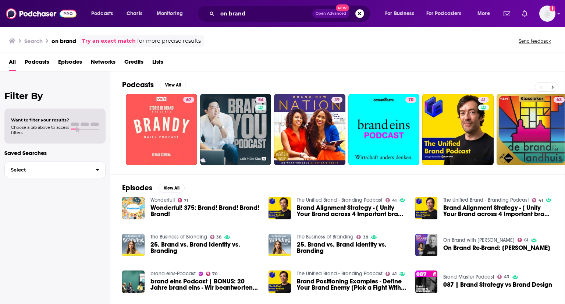 The width and height of the screenshot is (565, 304). I want to click on span: Charts, so click(134, 14).